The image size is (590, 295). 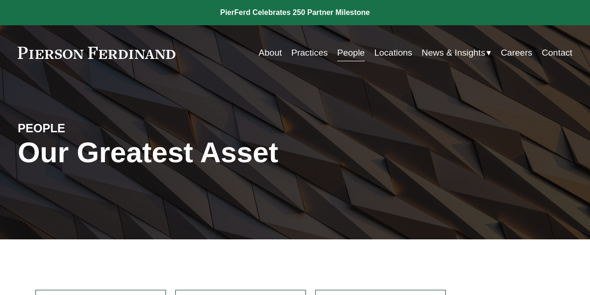 What do you see at coordinates (351, 53) in the screenshot?
I see `a: People` at bounding box center [351, 53].